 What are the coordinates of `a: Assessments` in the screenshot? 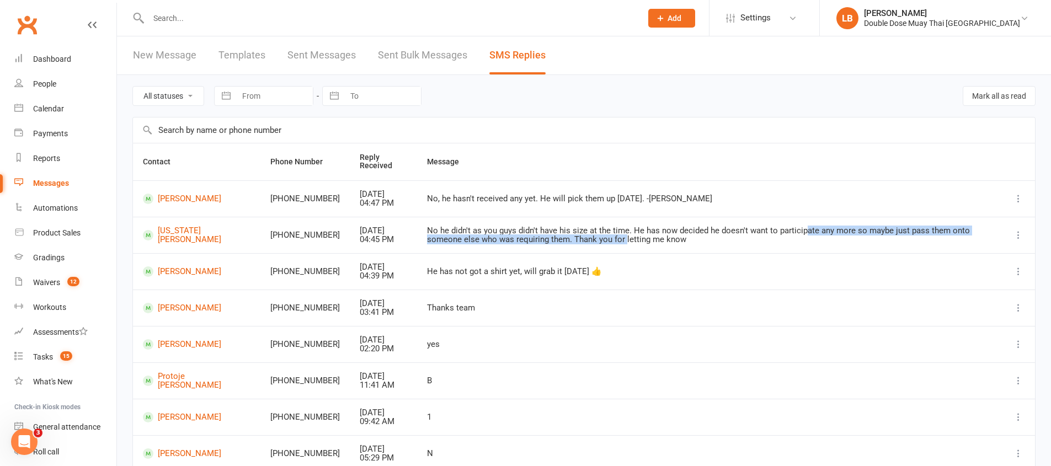 It's located at (65, 332).